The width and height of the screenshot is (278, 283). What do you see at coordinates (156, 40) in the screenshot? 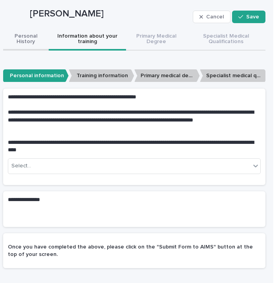
I see `button: Primary Medical Degree` at bounding box center [156, 40].